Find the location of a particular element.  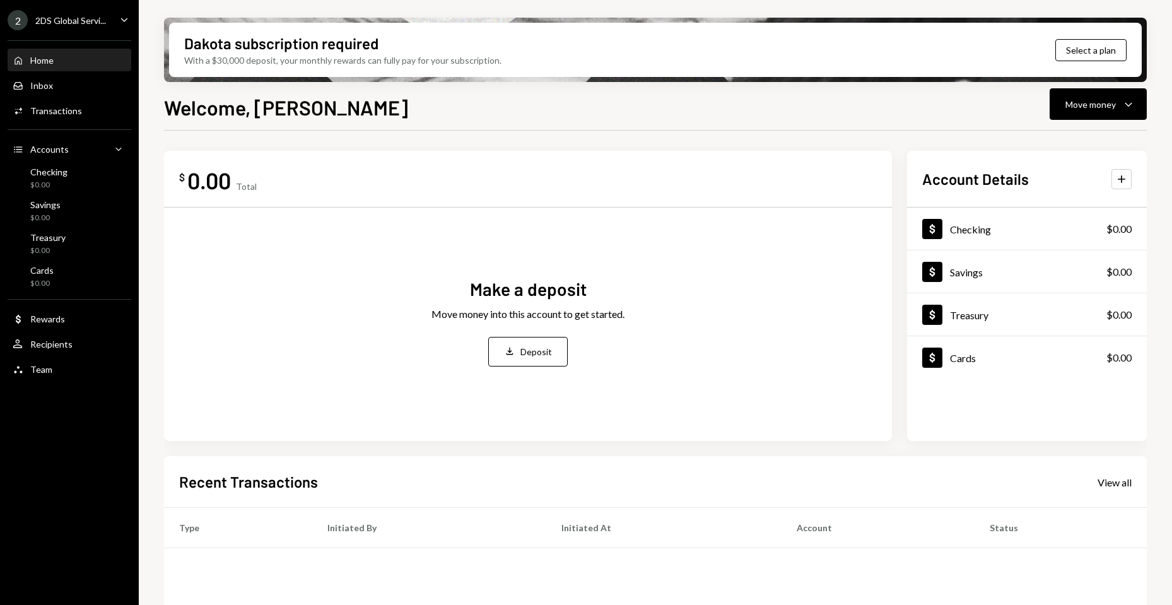

div: Rewards is located at coordinates (47, 319).